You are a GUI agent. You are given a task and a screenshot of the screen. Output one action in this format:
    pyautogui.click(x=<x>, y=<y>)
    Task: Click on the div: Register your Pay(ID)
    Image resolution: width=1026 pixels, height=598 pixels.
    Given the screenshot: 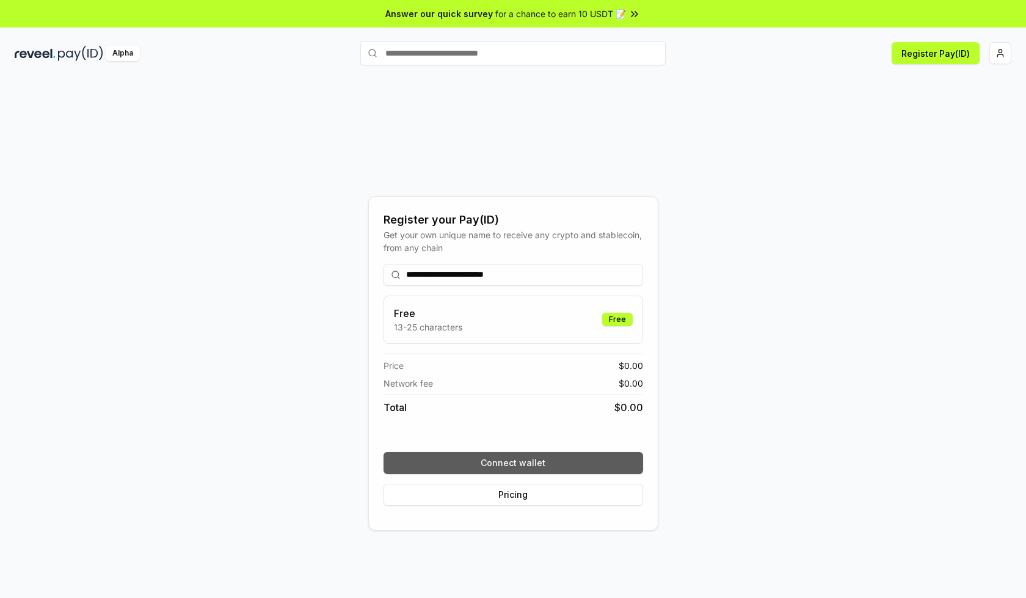 What is the action you would take?
    pyautogui.click(x=513, y=220)
    